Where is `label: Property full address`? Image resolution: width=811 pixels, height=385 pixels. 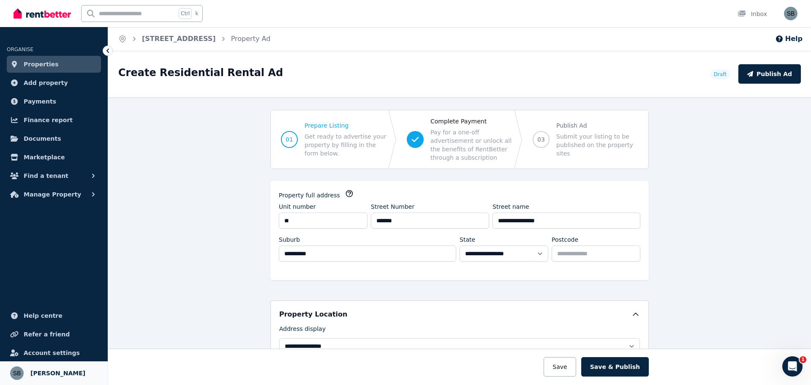
label: Property full address is located at coordinates (309, 195).